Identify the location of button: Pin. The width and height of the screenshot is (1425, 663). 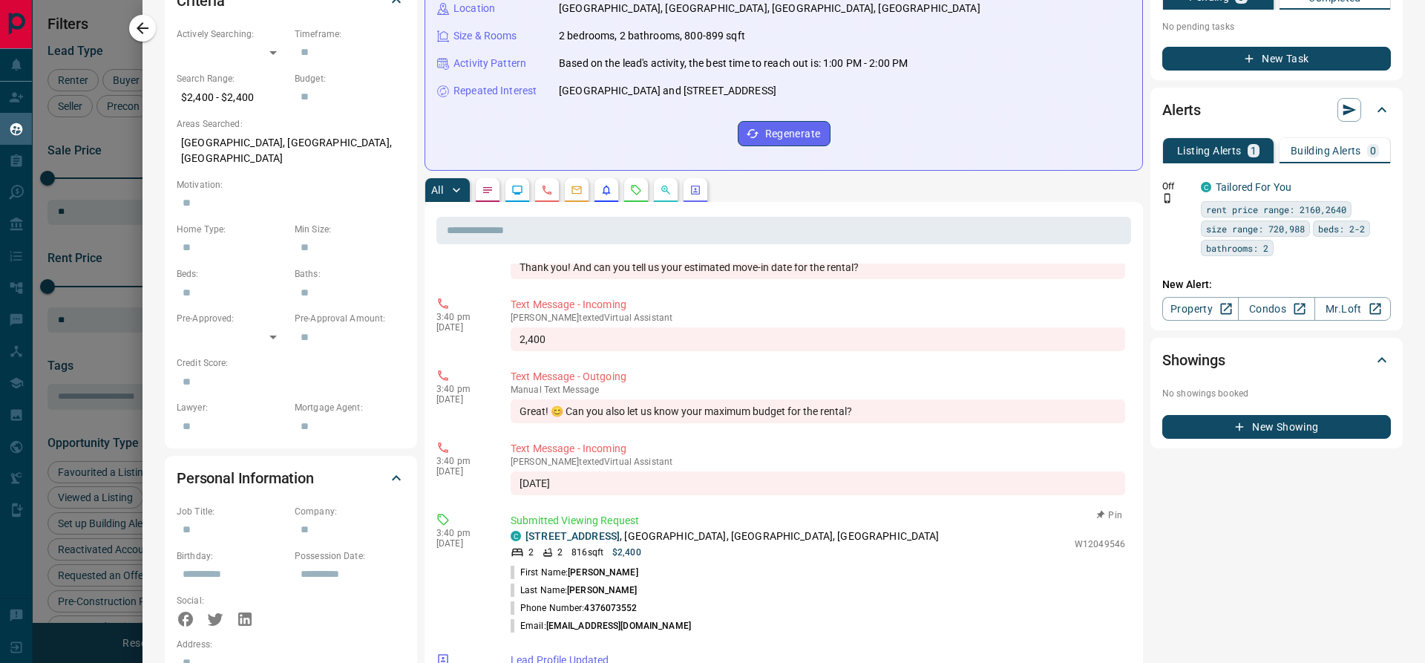
(1110, 515).